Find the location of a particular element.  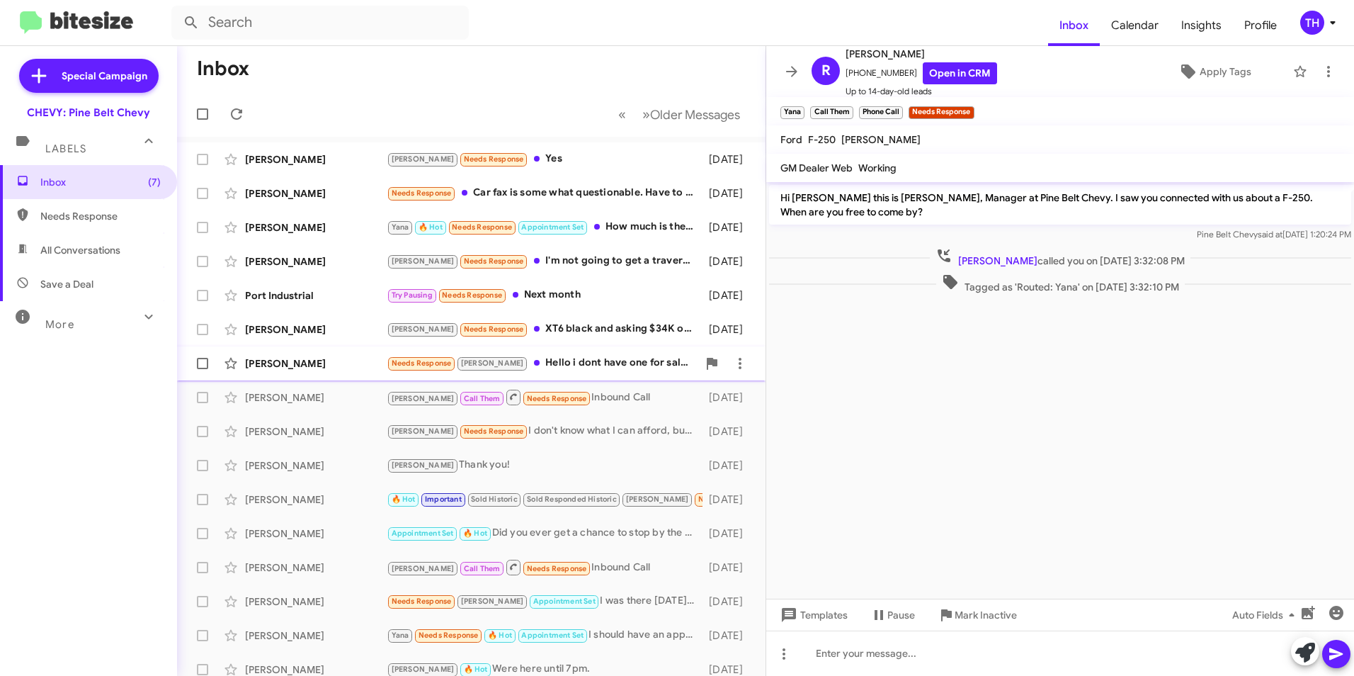

small: Yana is located at coordinates (793, 113).